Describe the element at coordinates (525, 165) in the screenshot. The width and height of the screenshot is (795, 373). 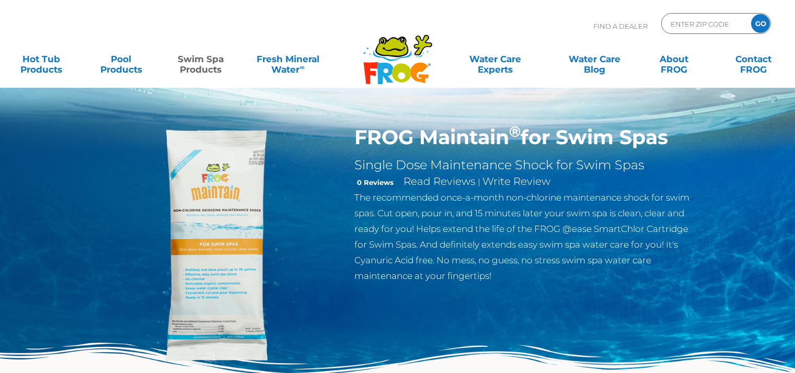
I see `h2: Single Dose Maintenance Shock for Swim Spas` at that location.